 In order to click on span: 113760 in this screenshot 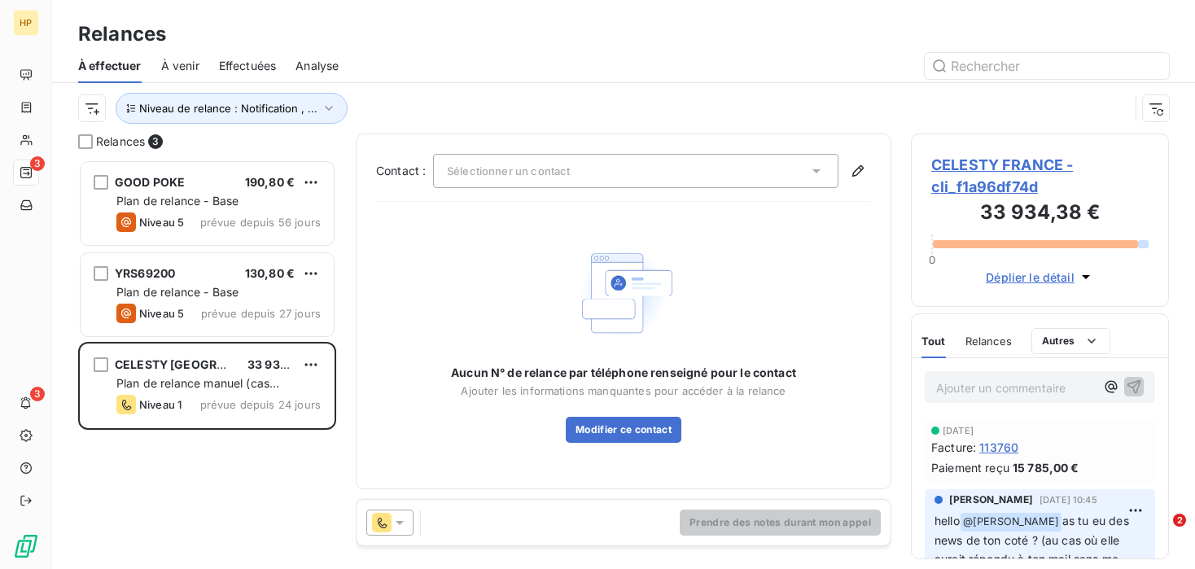, I will do `click(998, 447)`.